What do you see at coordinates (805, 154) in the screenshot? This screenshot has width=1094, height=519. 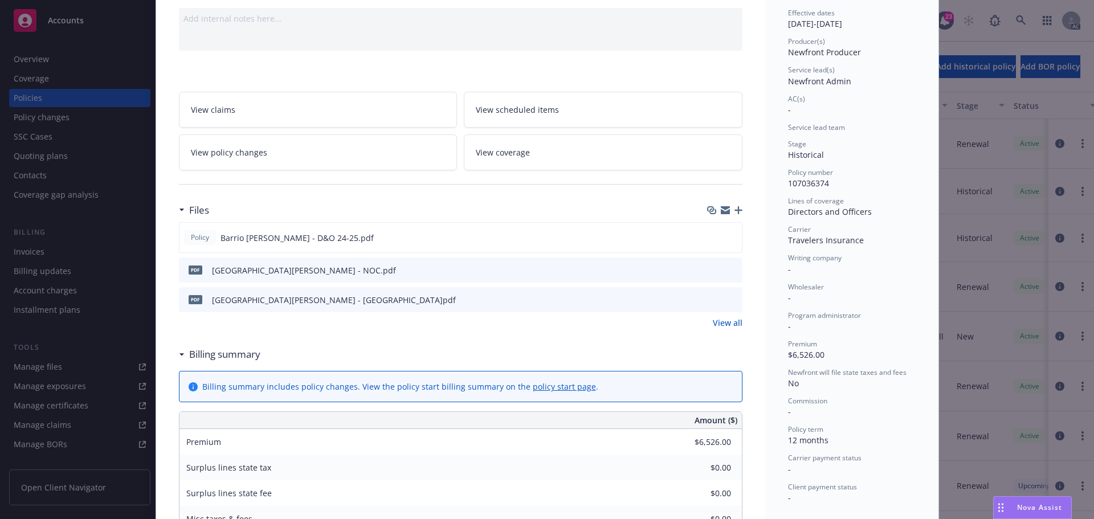 I see `span: Historical` at bounding box center [805, 154].